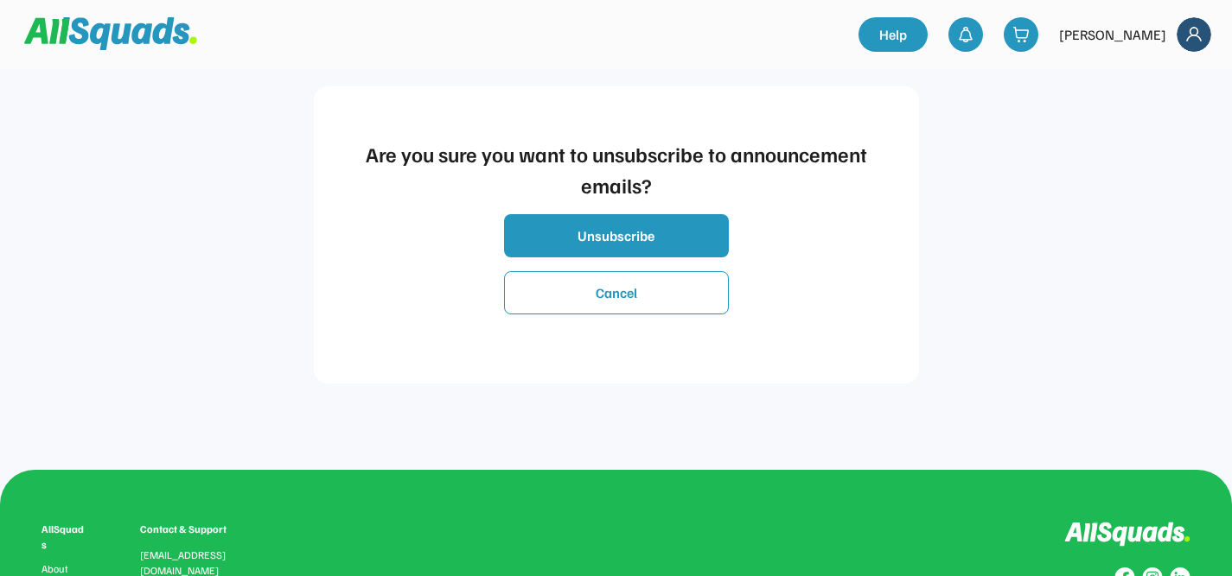  I want to click on img: bell-03%20%281%29.svg, so click(965, 35).